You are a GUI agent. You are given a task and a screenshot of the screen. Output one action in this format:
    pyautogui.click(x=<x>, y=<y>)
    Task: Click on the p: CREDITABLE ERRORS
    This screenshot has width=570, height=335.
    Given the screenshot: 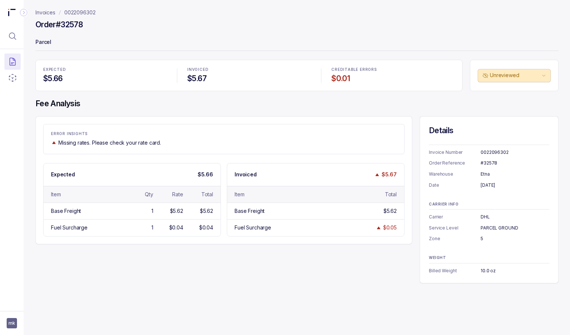 What is the action you would take?
    pyautogui.click(x=393, y=70)
    